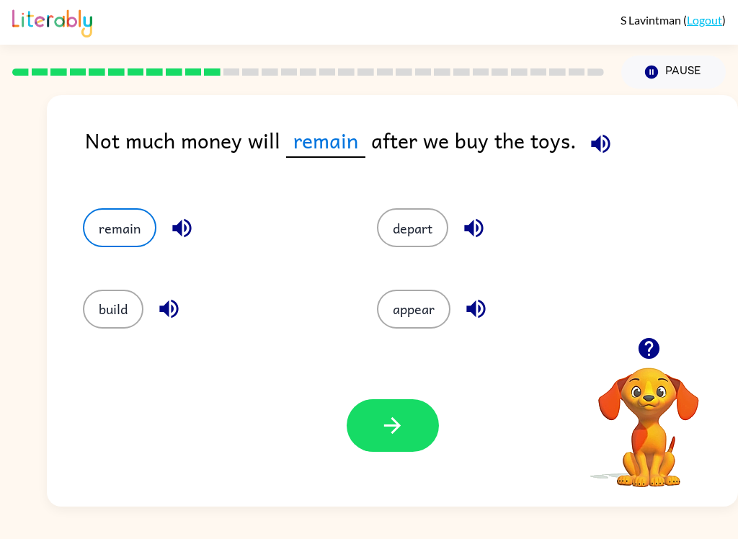  What do you see at coordinates (411, 151) in the screenshot?
I see `div: Not much money will after we buy the toys.` at bounding box center [411, 151].